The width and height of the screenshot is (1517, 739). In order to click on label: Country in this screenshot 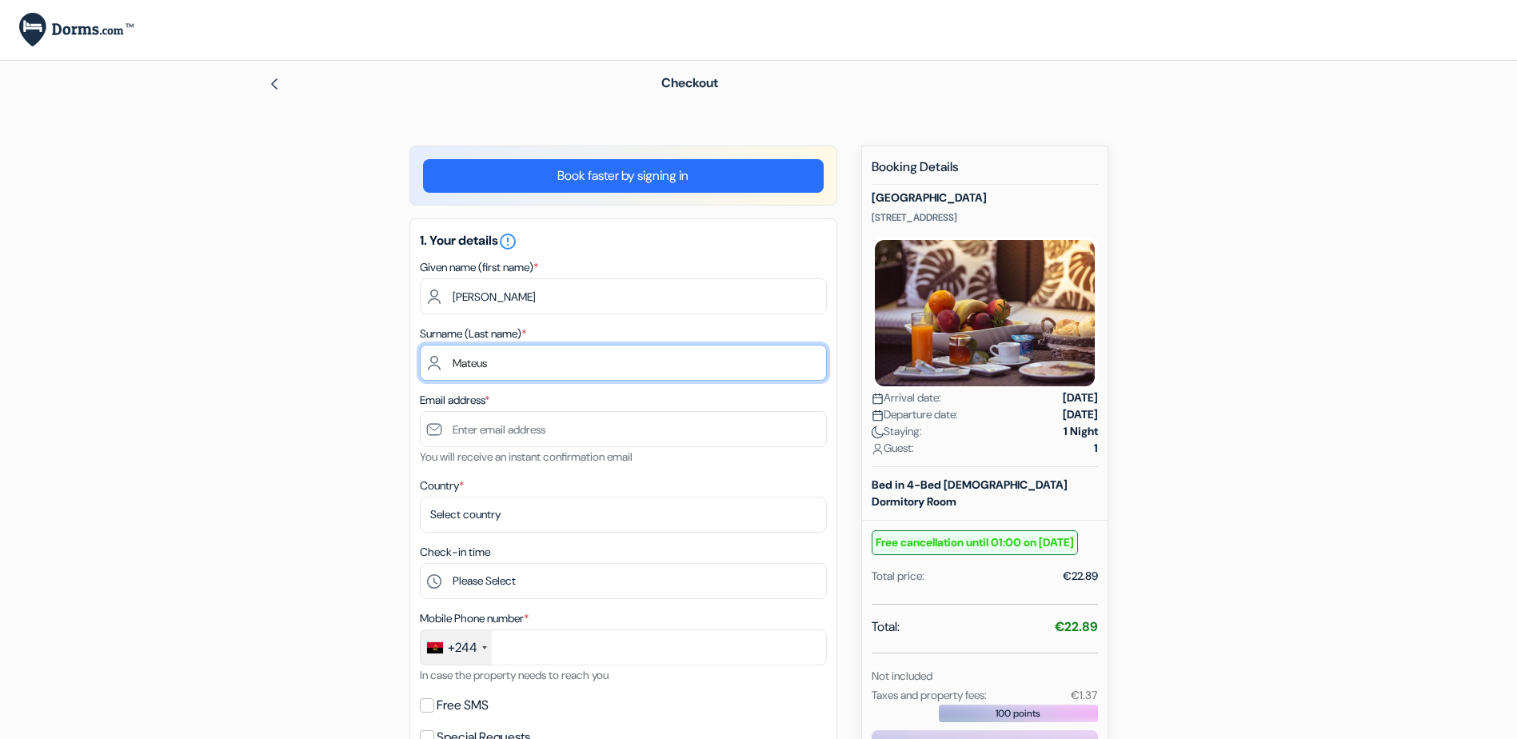, I will do `click(442, 486)`.